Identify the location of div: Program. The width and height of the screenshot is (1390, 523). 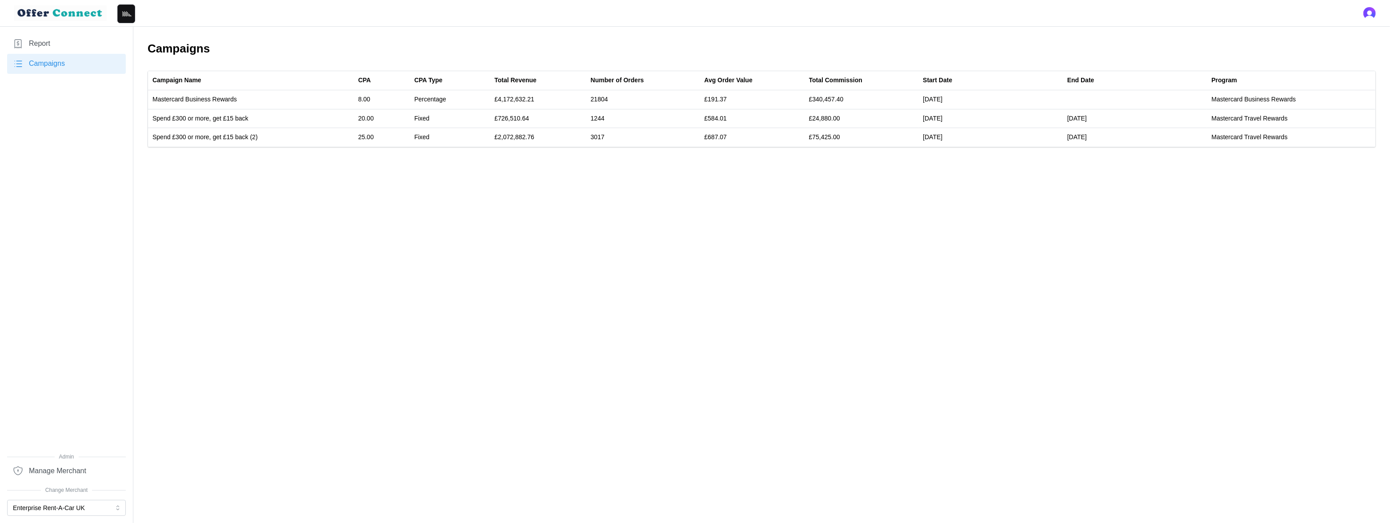
(1224, 80).